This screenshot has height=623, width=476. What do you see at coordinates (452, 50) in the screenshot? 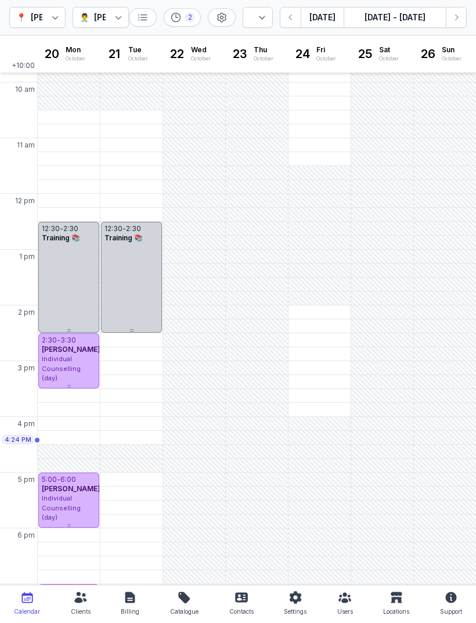
I see `span: Sun` at bounding box center [452, 50].